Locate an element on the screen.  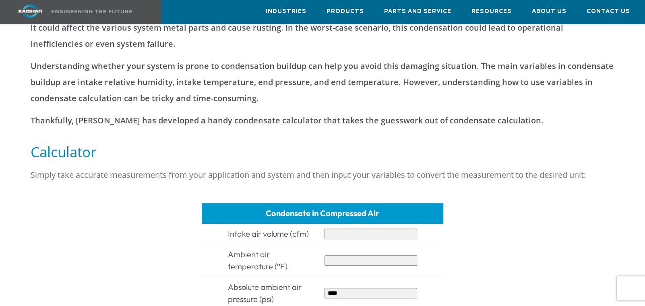
span: About Us is located at coordinates (549, 11).